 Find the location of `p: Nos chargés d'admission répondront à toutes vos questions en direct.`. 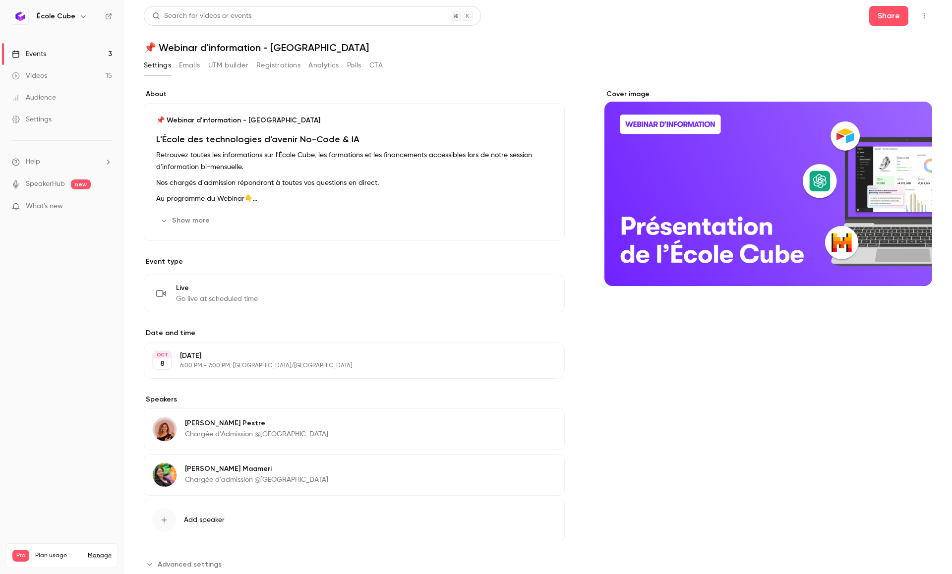

p: Nos chargés d'admission répondront à toutes vos questions en direct. is located at coordinates (354, 183).